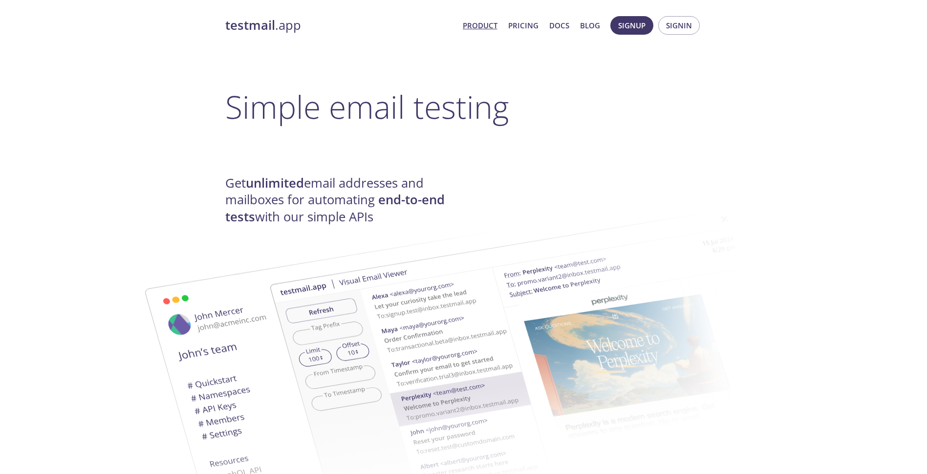  I want to click on a: testmail.app, so click(340, 25).